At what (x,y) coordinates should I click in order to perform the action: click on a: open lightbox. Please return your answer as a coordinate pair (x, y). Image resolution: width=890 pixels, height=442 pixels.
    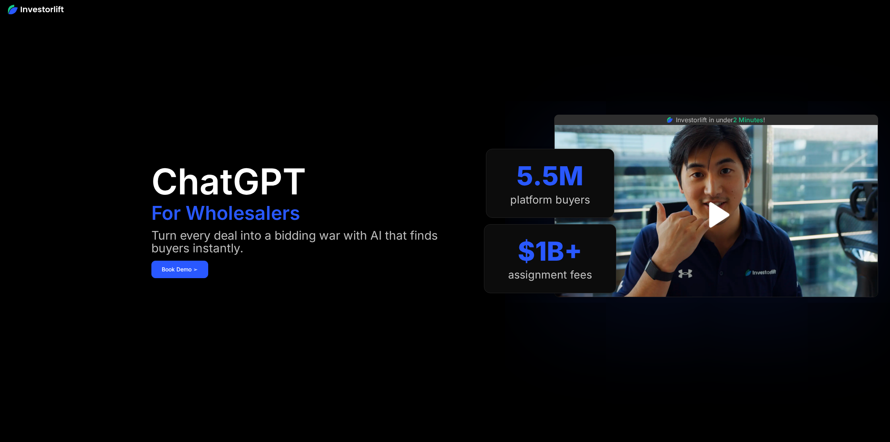
    Looking at the image, I should click on (716, 215).